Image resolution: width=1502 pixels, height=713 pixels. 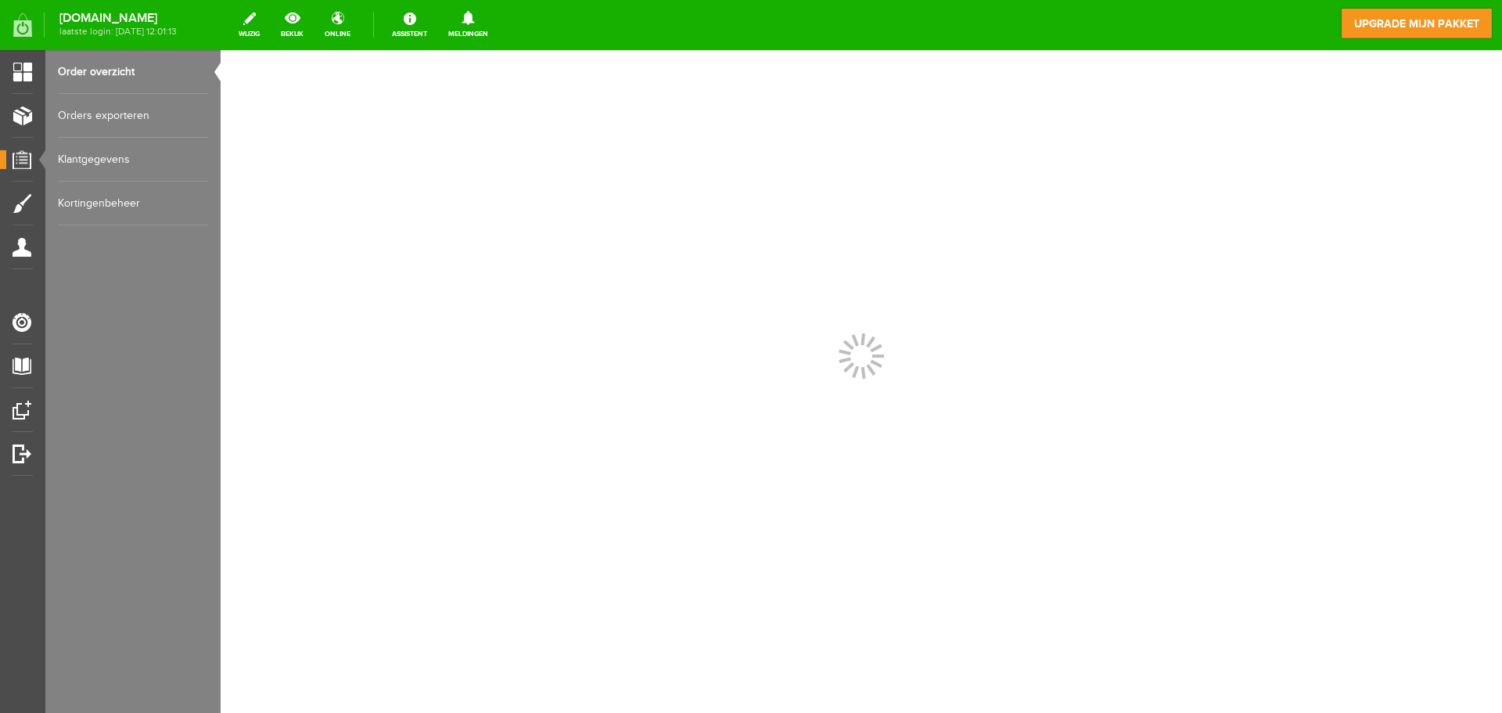 What do you see at coordinates (292, 25) in the screenshot?
I see `a: bekijk` at bounding box center [292, 25].